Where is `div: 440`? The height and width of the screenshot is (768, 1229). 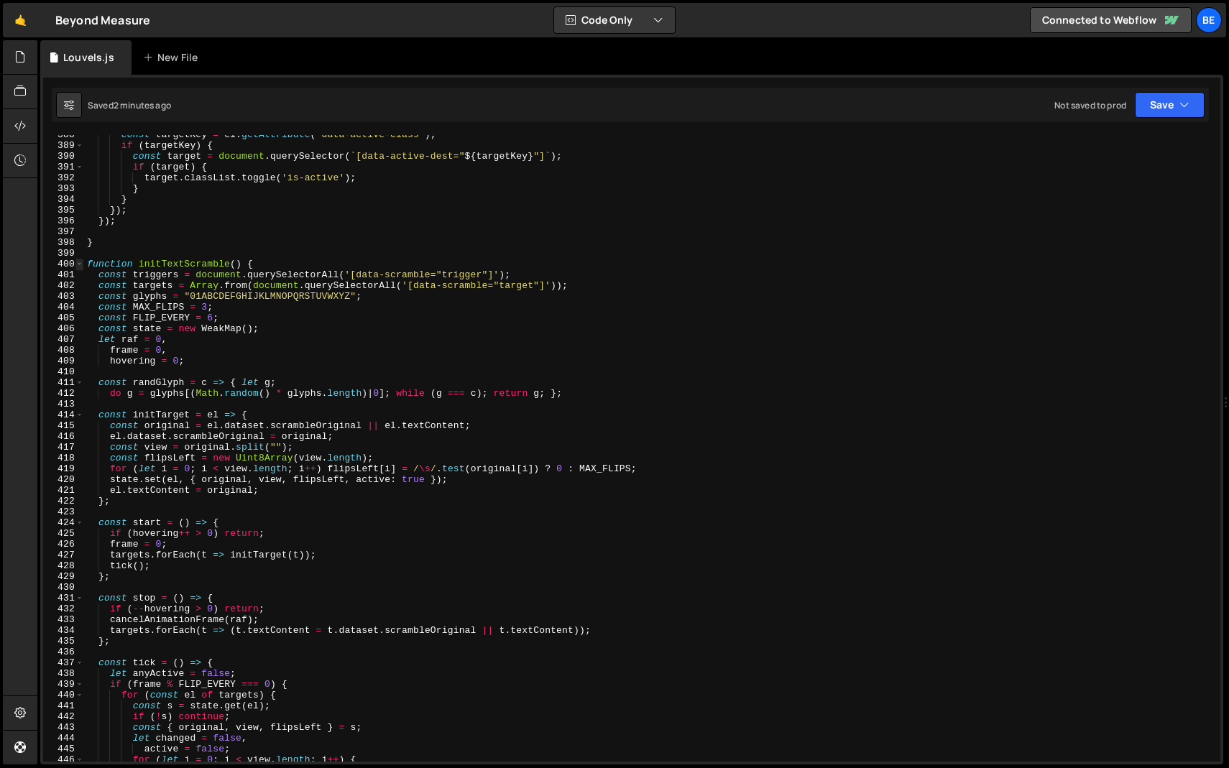 div: 440 is located at coordinates (63, 695).